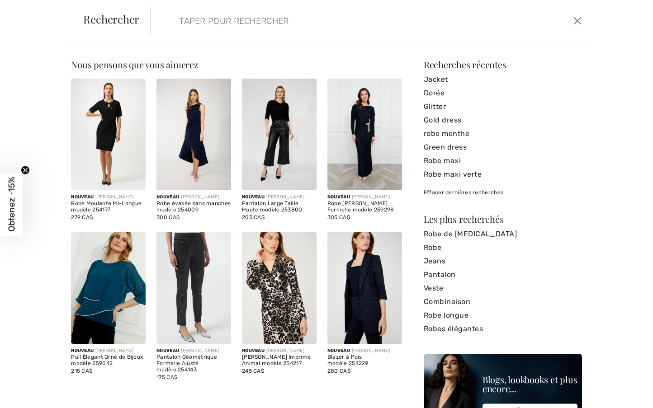 The height and width of the screenshot is (408, 653). What do you see at coordinates (111, 19) in the screenshot?
I see `span: Rechercher` at bounding box center [111, 19].